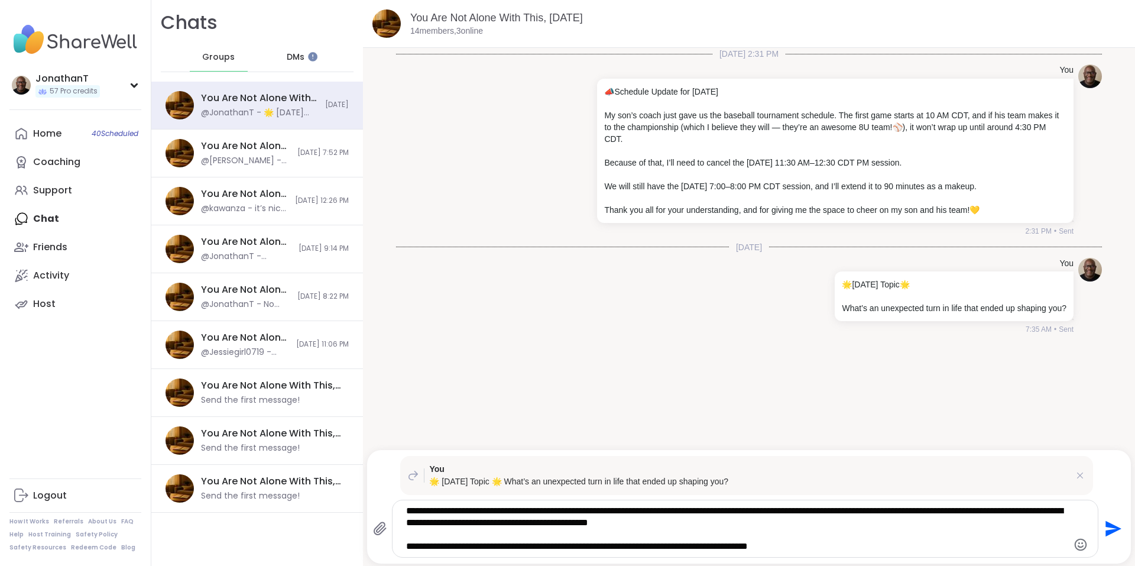 This screenshot has width=1135, height=566. Describe the element at coordinates (180, 345) in the screenshot. I see `img: You Are Not Alone With This, Sep 10` at that location.